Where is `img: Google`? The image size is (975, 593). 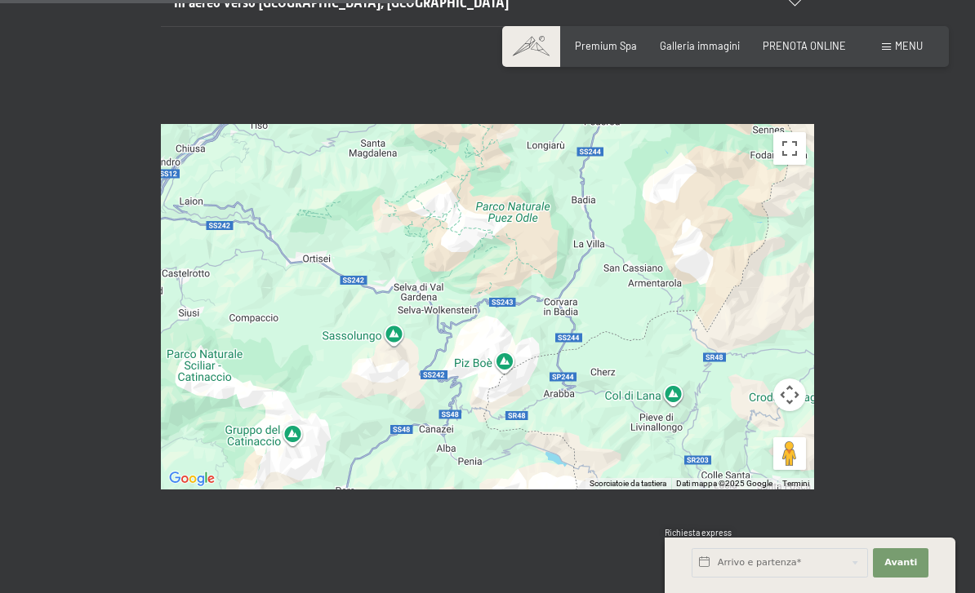 img: Google is located at coordinates (192, 479).